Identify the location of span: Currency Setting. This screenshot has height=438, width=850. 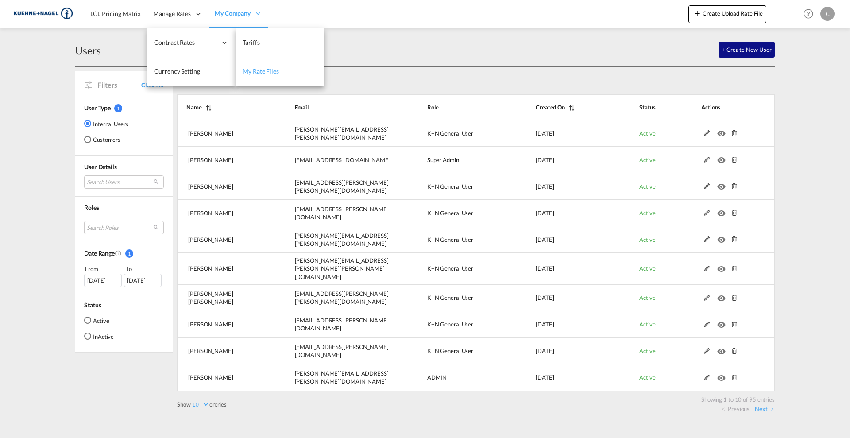
(177, 71).